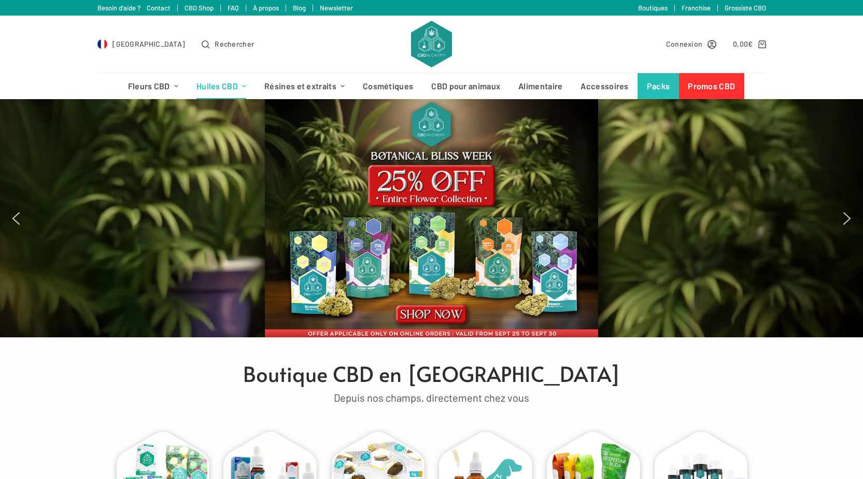  I want to click on span: Connexion, so click(684, 44).